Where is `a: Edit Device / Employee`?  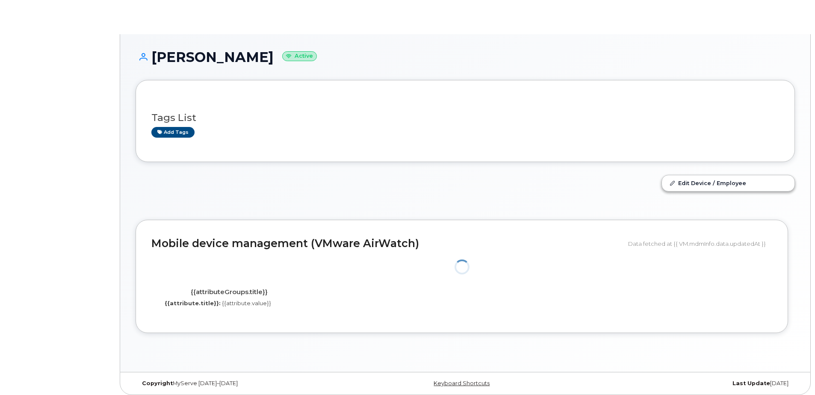 a: Edit Device / Employee is located at coordinates (728, 183).